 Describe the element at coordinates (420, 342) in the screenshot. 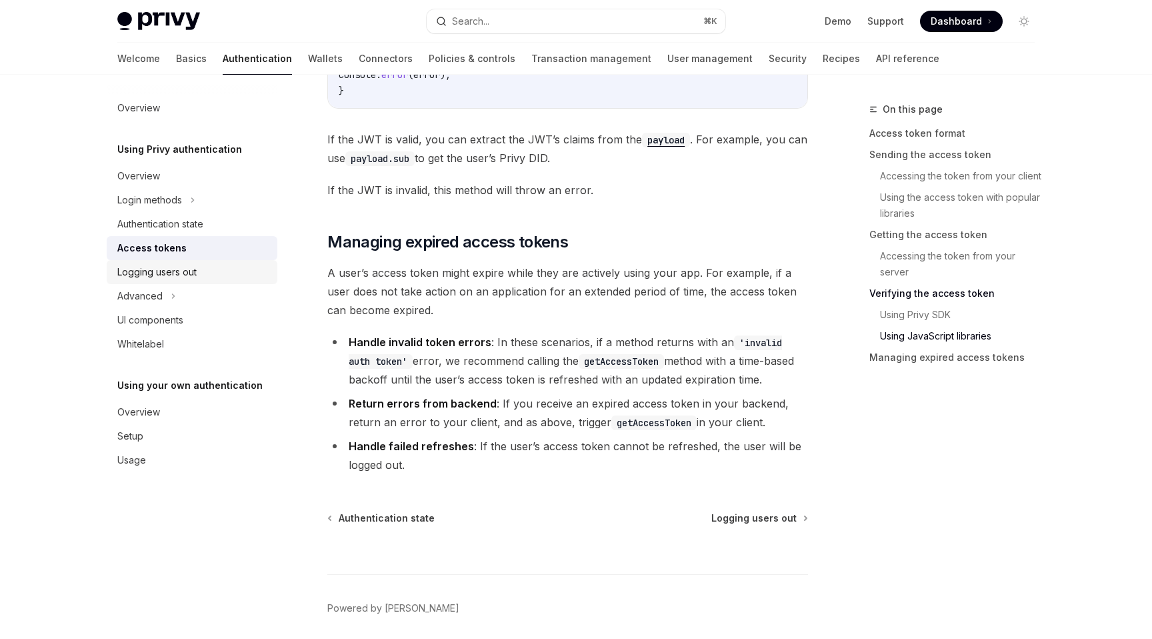

I see `strong: Handle invalid token errors` at that location.